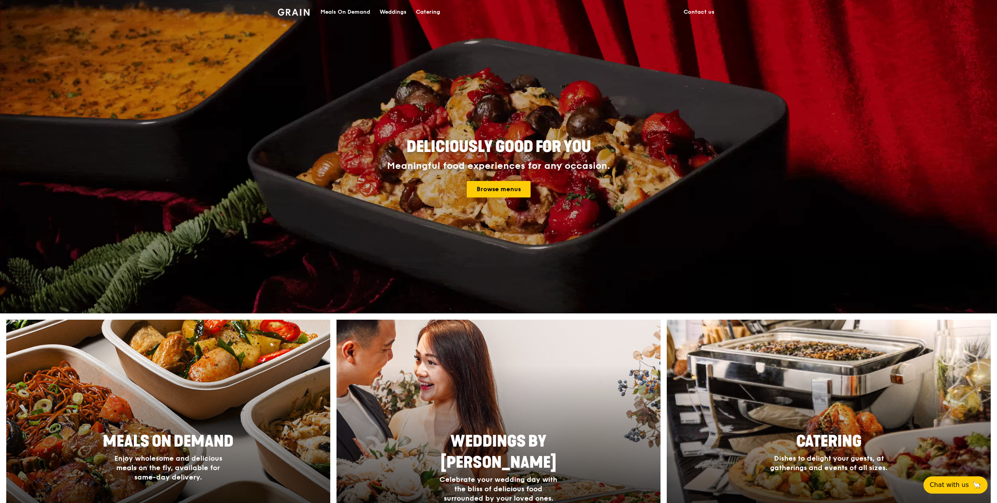 The image size is (997, 503). What do you see at coordinates (499, 147) in the screenshot?
I see `span: Deliciously good for you` at bounding box center [499, 147].